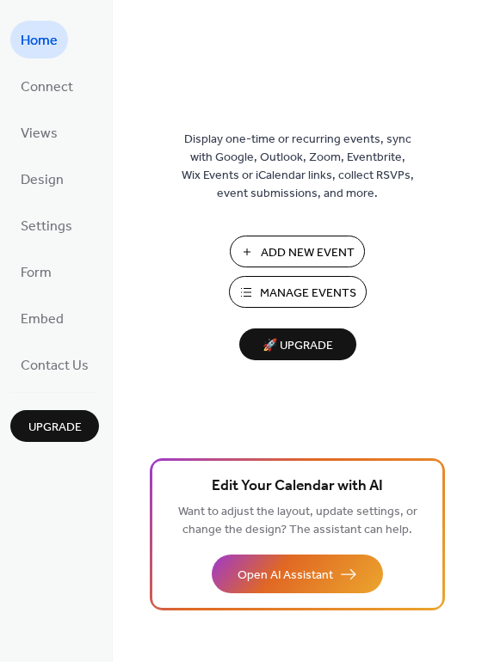 The width and height of the screenshot is (482, 662). I want to click on a: Home, so click(39, 40).